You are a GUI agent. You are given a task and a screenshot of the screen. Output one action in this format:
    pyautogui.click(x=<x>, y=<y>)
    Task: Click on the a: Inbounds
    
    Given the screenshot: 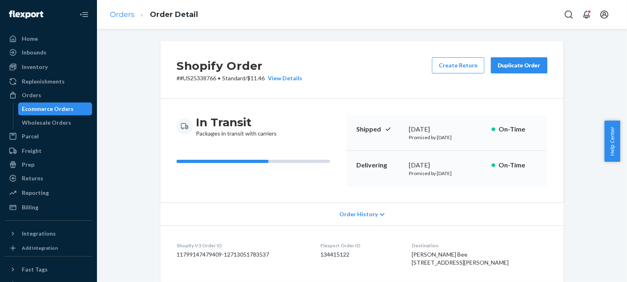 What is the action you would take?
    pyautogui.click(x=48, y=53)
    